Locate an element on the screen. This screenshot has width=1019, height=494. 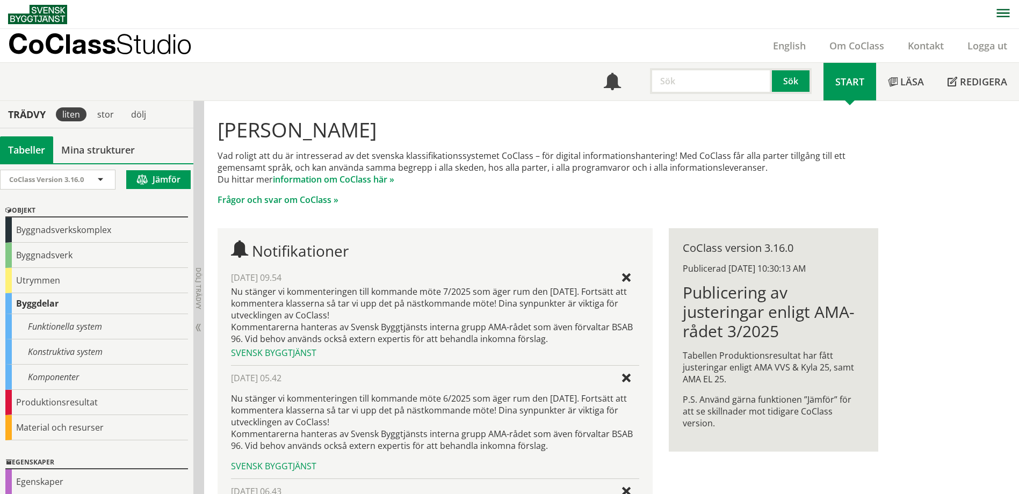
a: Frågor och svar om CoClass » is located at coordinates (278, 200).